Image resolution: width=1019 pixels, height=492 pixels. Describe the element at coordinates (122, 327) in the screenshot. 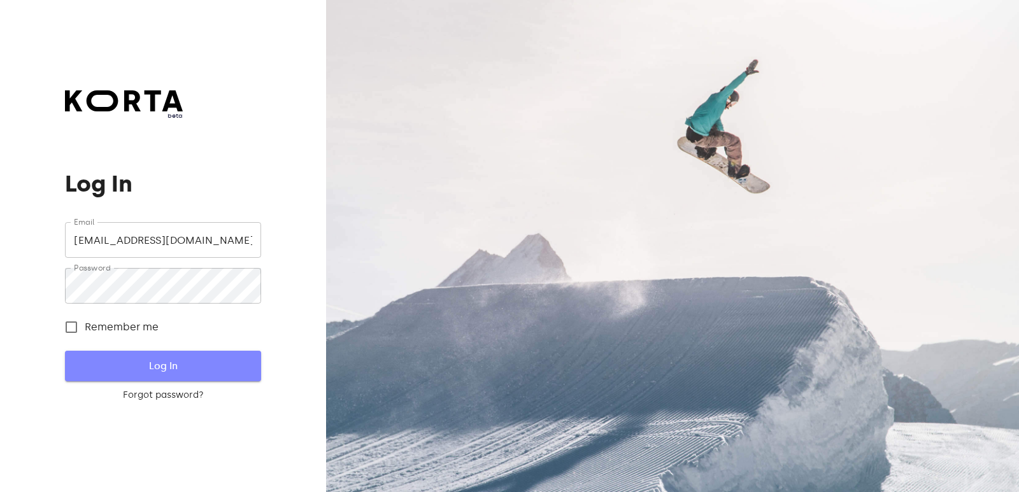

I see `span: Remember me` at that location.